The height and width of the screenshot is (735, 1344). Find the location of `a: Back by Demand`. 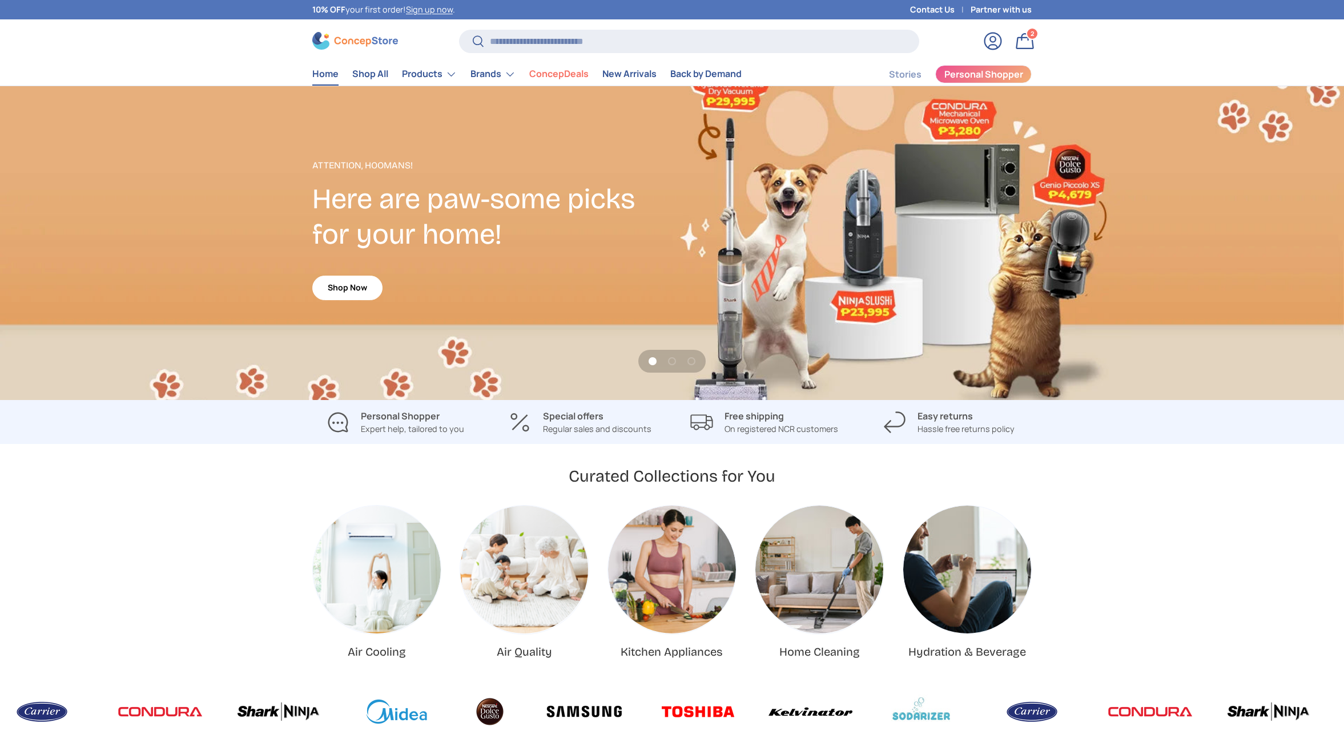

a: Back by Demand is located at coordinates (706, 74).